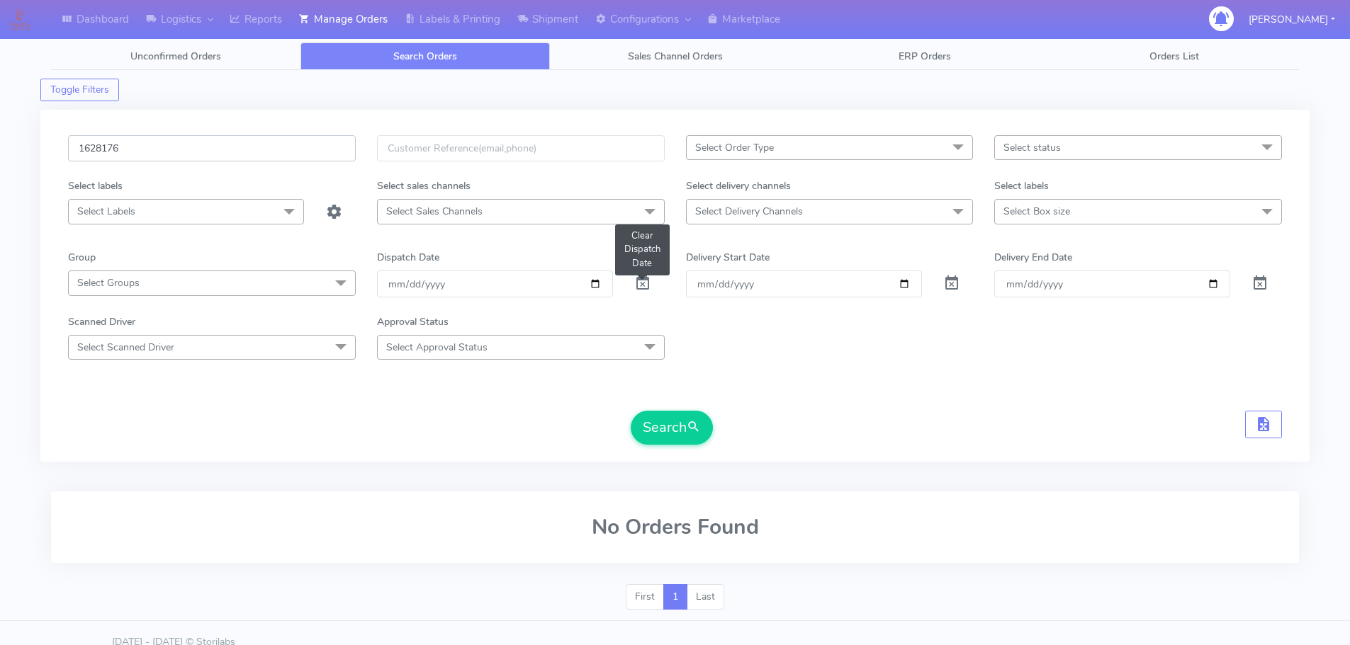 The image size is (1350, 645). What do you see at coordinates (675, 56) in the screenshot?
I see `ul: Tabs` at bounding box center [675, 56].